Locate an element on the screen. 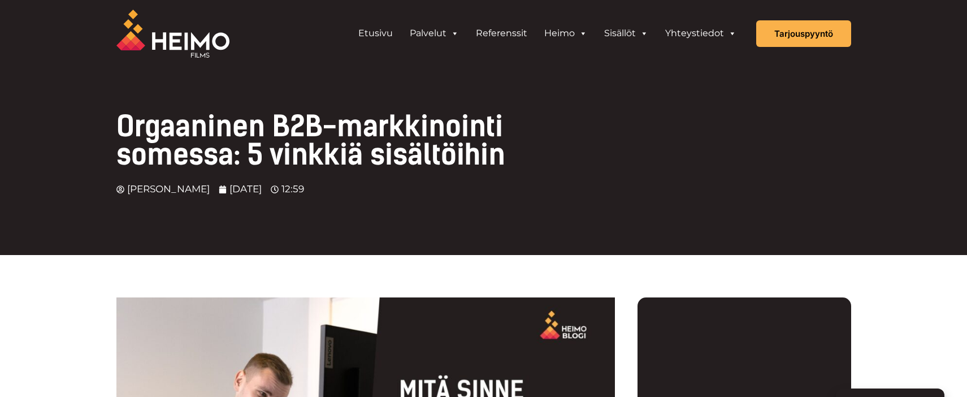  a: Palvelut is located at coordinates (434, 33).